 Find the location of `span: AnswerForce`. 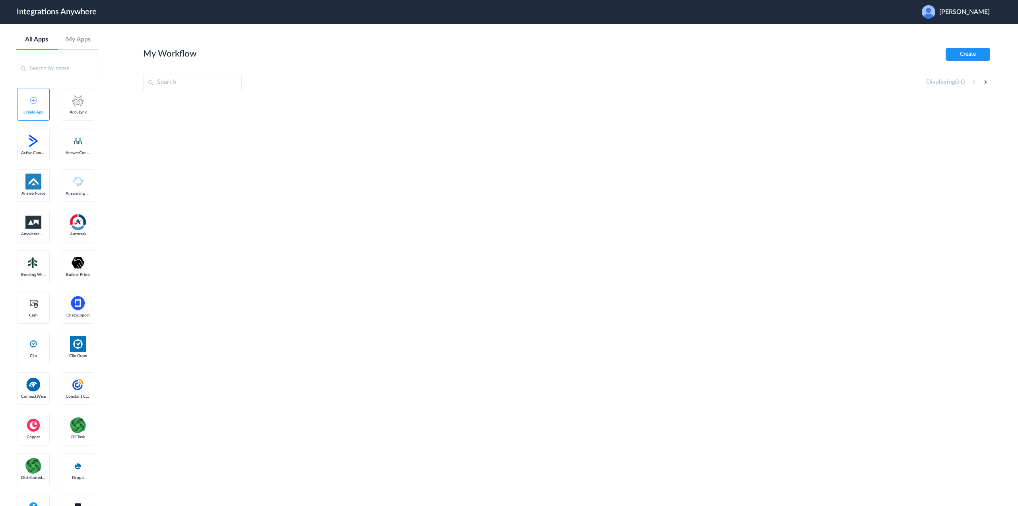

span: AnswerForce is located at coordinates (33, 193).